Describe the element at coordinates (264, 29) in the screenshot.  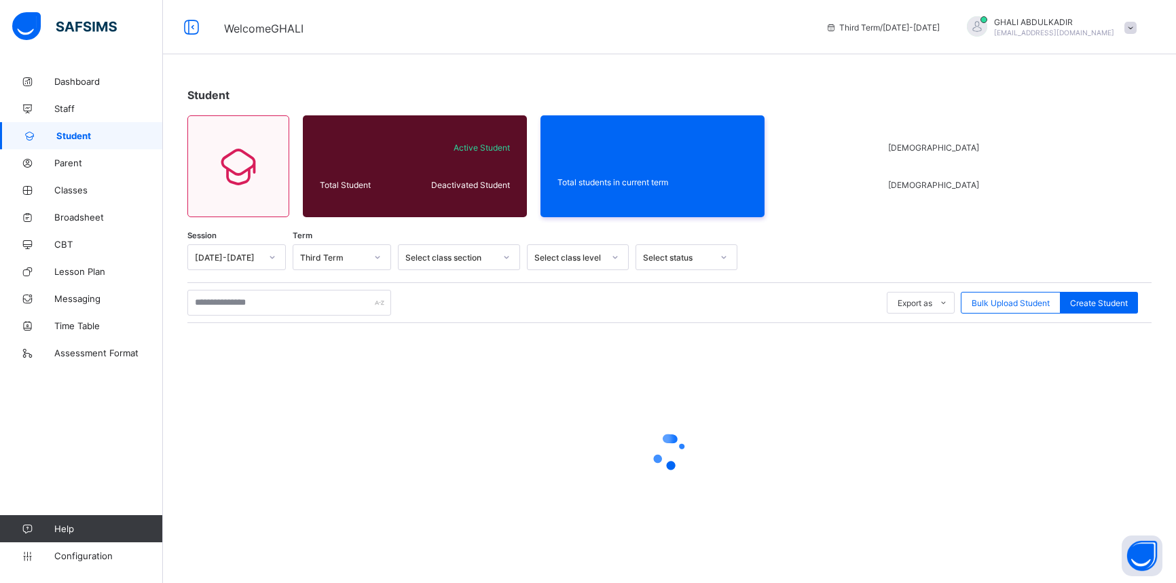
I see `span: Welcome GHALI` at that location.